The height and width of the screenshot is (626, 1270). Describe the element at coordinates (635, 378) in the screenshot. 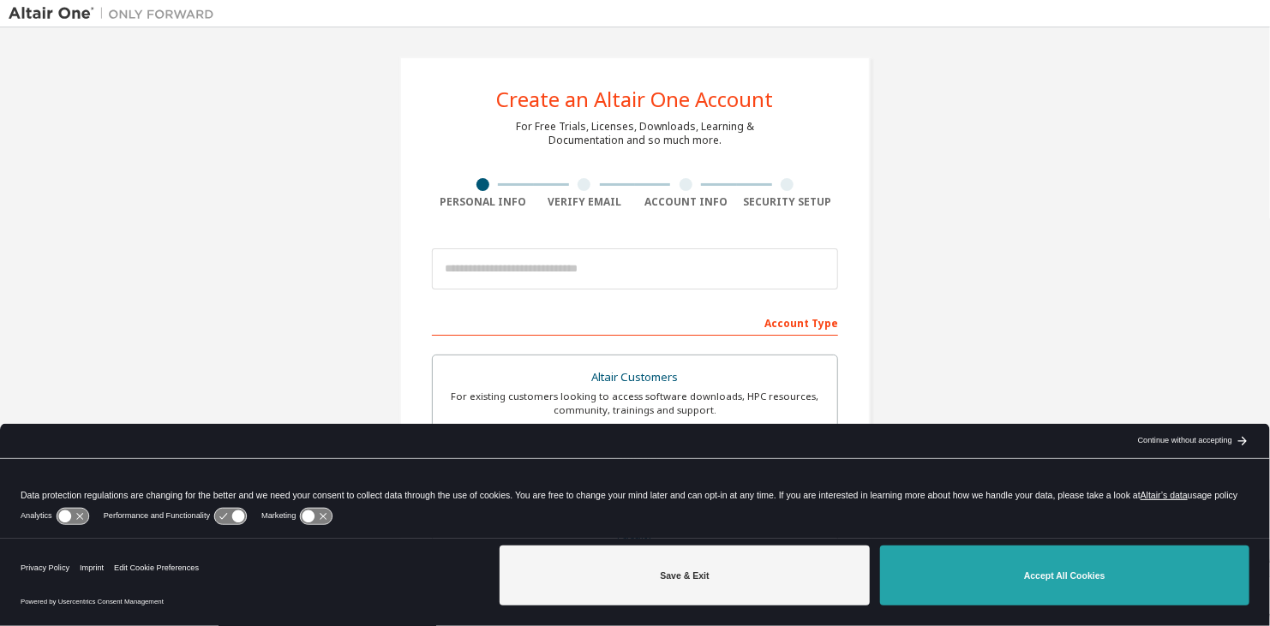

I see `div: Altair Customers` at that location.